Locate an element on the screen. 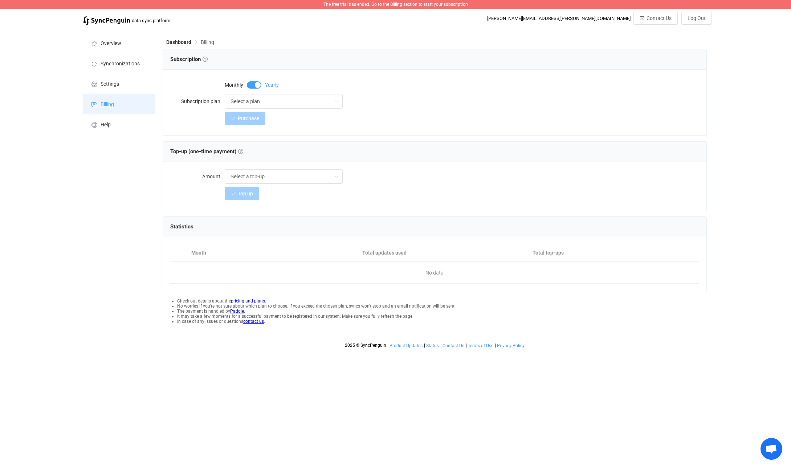 The image size is (791, 467). span: Log Out is located at coordinates (696, 18).